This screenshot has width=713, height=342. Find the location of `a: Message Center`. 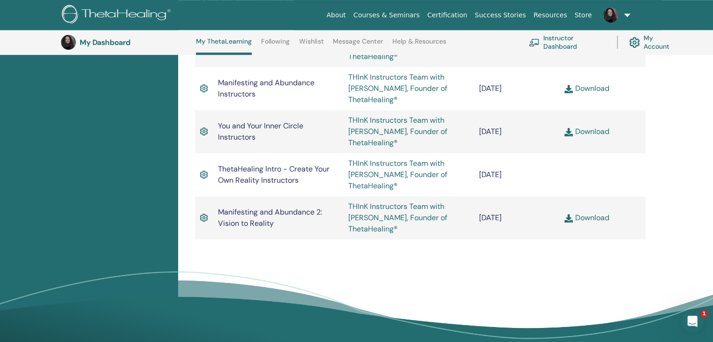

a: Message Center is located at coordinates (358, 45).